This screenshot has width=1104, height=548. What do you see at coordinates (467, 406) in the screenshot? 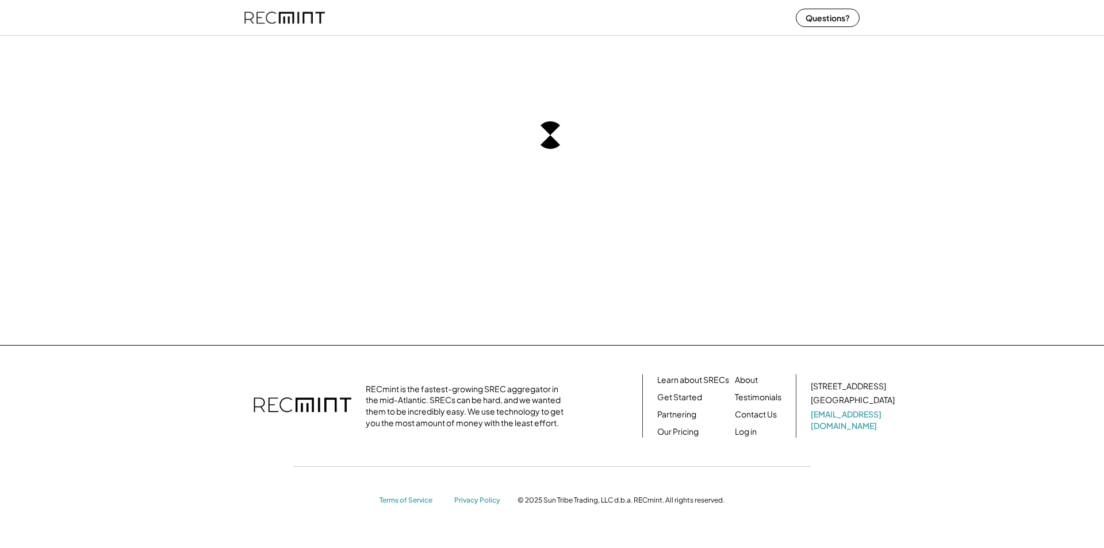
I see `div: RECmint is the fastest-growing SREC aggregator in the mid-Atlantic. SRECs can be hard, and we wan...` at bounding box center [467, 406].